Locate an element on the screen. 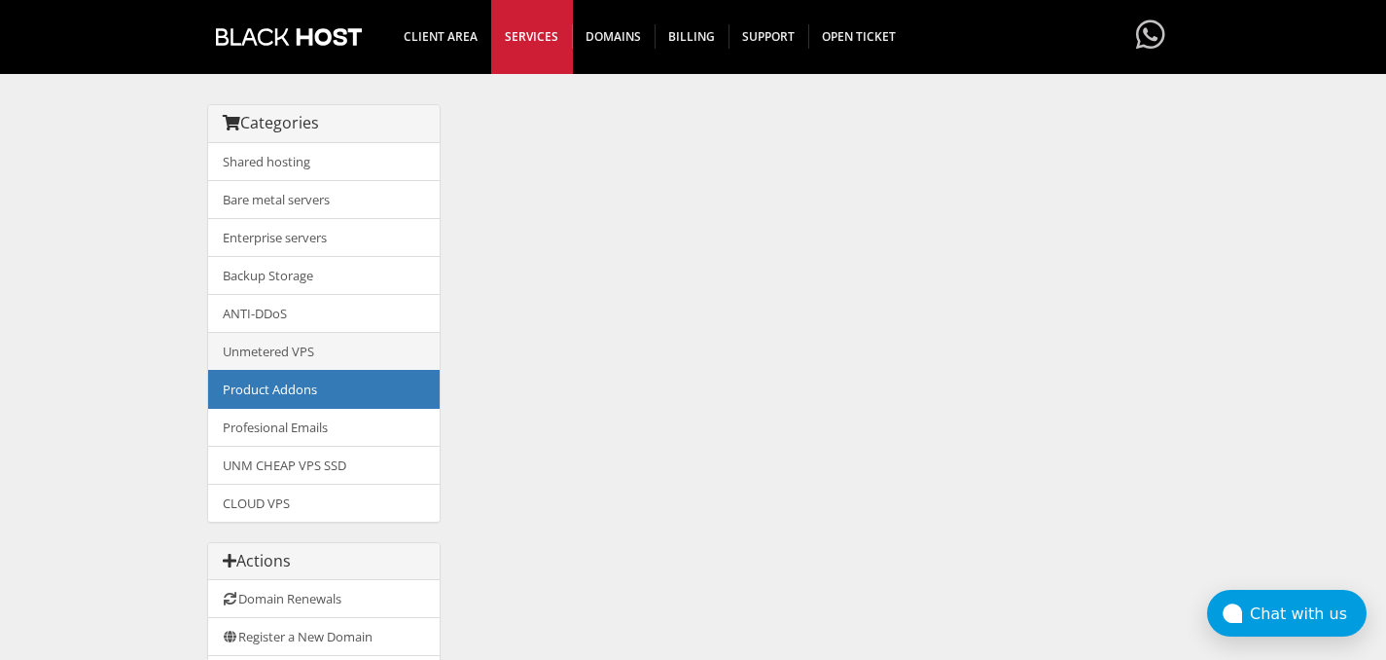  a: Unmetered VPS is located at coordinates (324, 351).